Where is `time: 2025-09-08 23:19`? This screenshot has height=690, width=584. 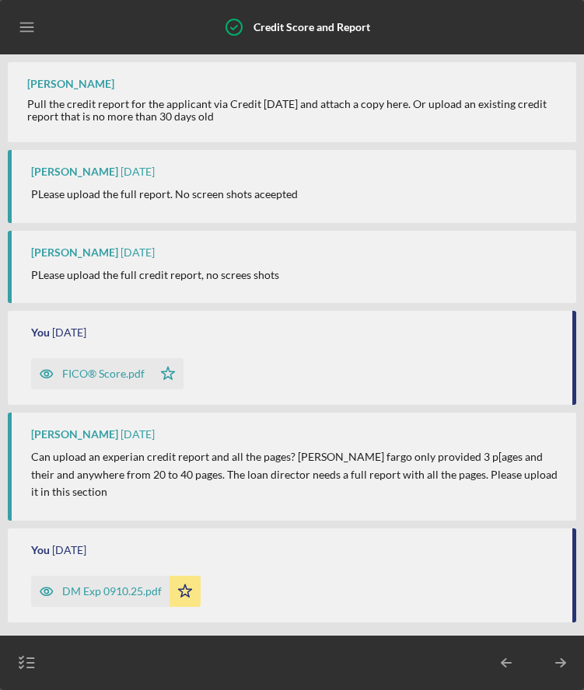 time: 2025-09-08 23:19 is located at coordinates (138, 172).